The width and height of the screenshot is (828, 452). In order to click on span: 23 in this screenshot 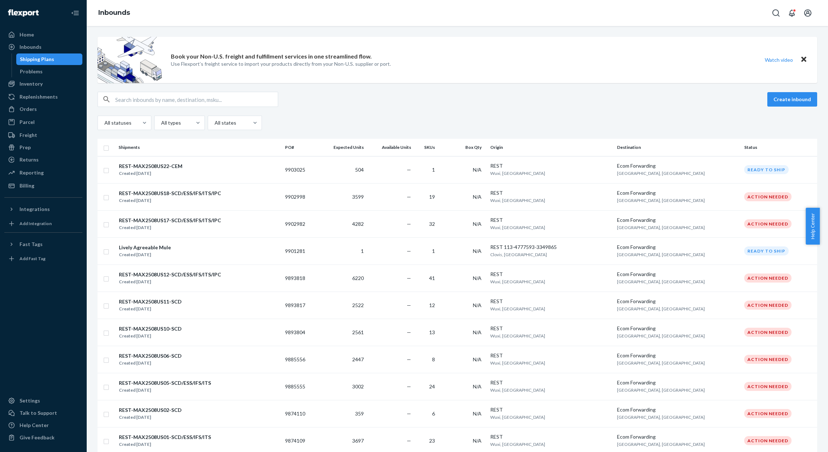, I will do `click(432, 440)`.